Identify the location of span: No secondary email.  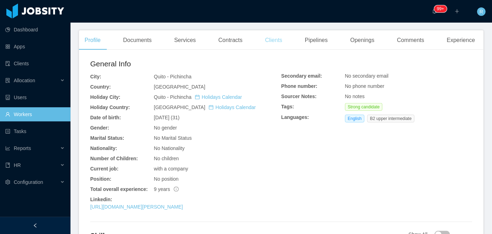
(367, 76).